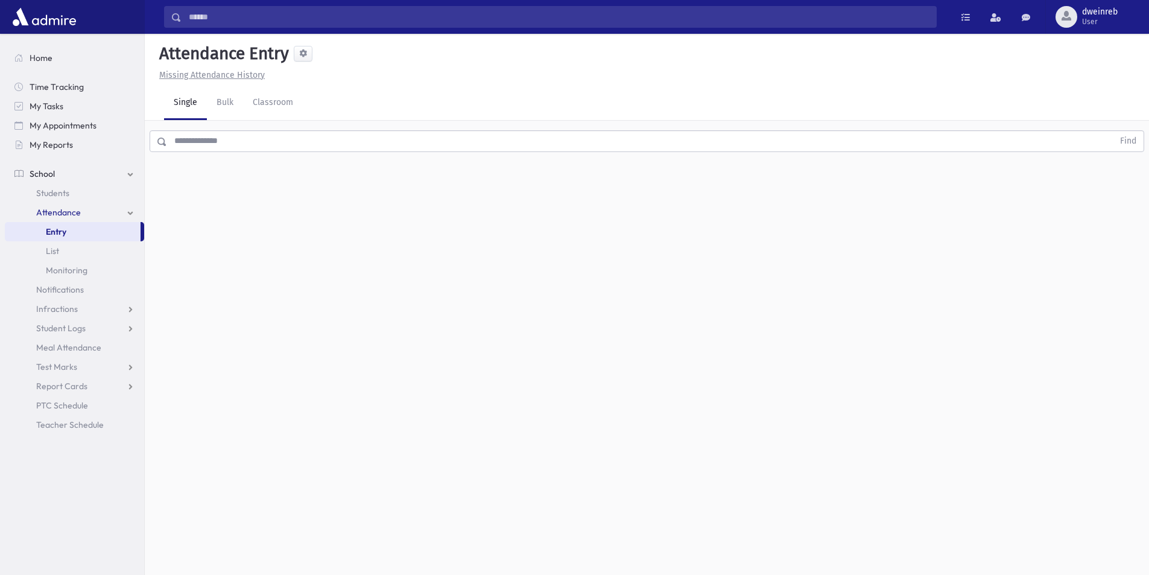  Describe the element at coordinates (69, 347) in the screenshot. I see `span: Meal Attendance` at that location.